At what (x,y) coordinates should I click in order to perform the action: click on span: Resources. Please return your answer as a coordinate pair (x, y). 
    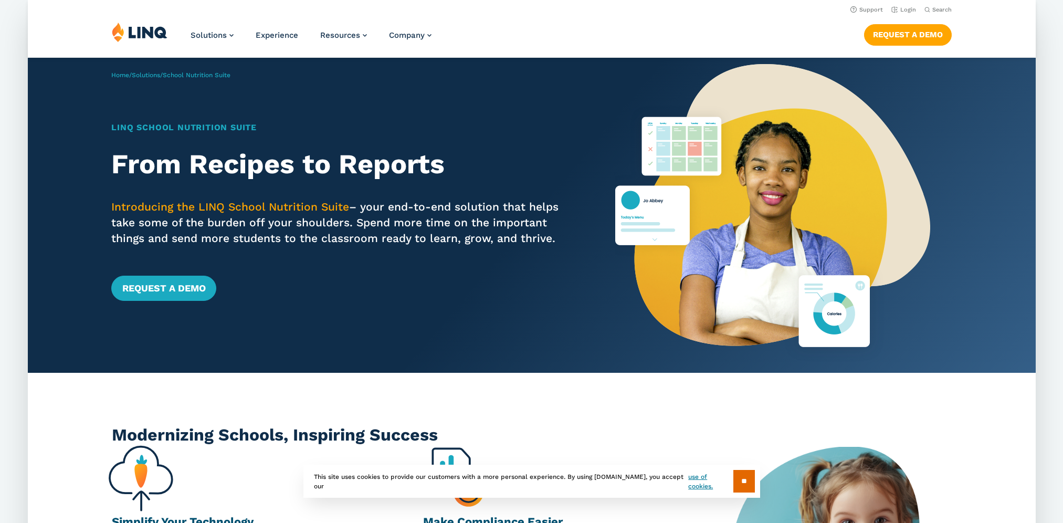
    Looking at the image, I should click on (340, 35).